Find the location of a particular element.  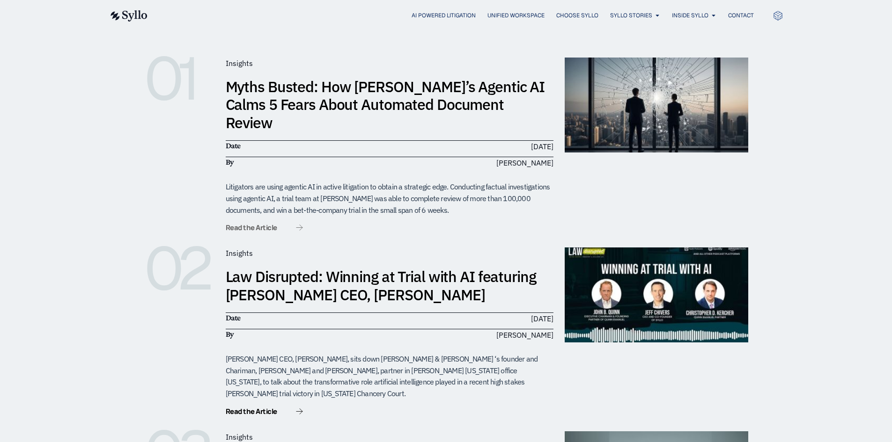

nav: Menu is located at coordinates (460, 15).